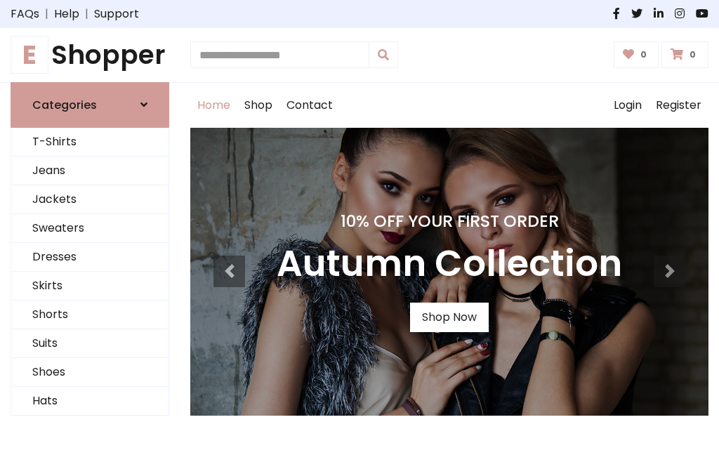  What do you see at coordinates (67, 14) in the screenshot?
I see `a: Help` at bounding box center [67, 14].